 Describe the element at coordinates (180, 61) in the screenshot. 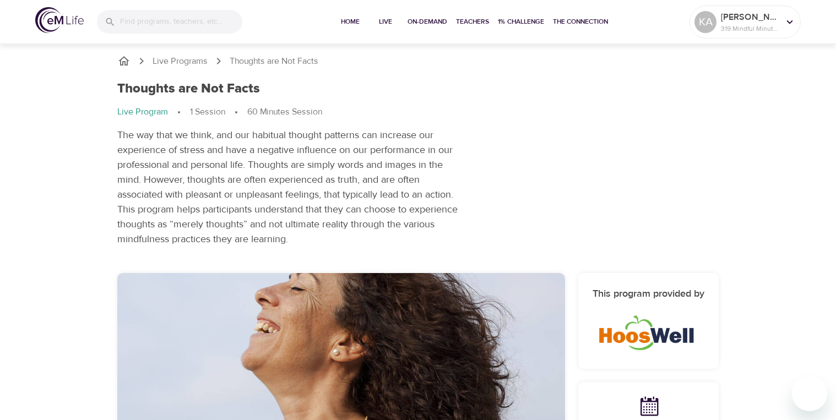

I see `a: Live Programs` at that location.